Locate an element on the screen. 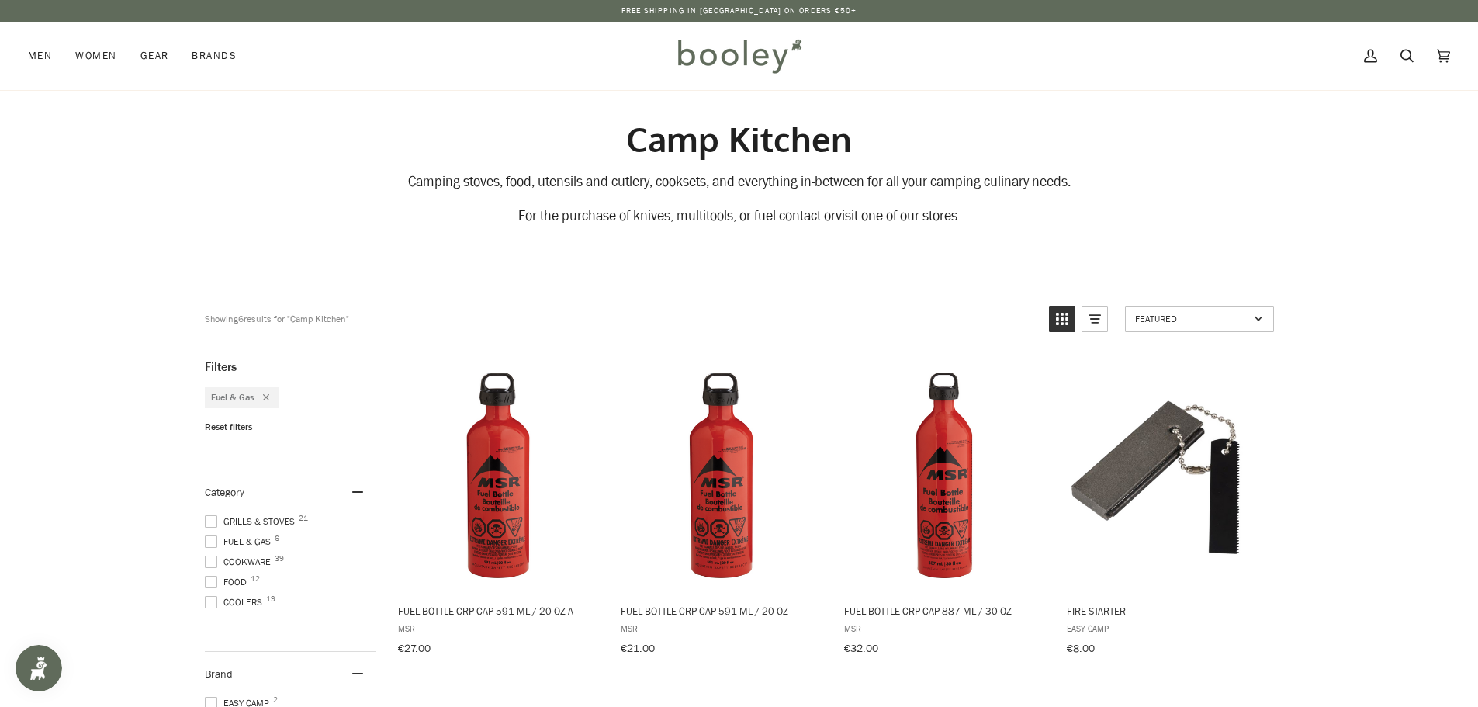 This screenshot has width=1478, height=707. a: Sort options is located at coordinates (1200, 319).